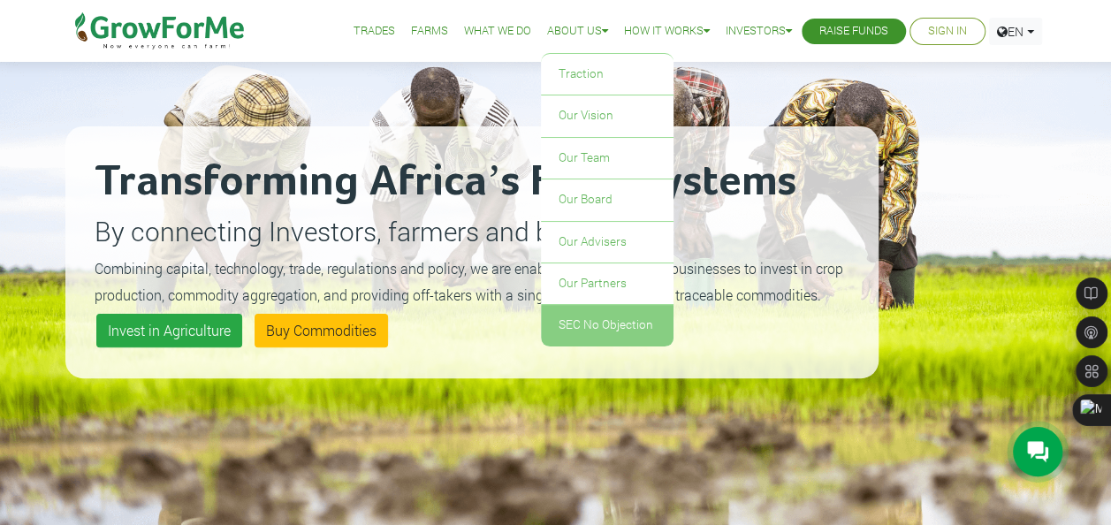  What do you see at coordinates (607, 158) in the screenshot?
I see `a: Our Team` at bounding box center [607, 158].